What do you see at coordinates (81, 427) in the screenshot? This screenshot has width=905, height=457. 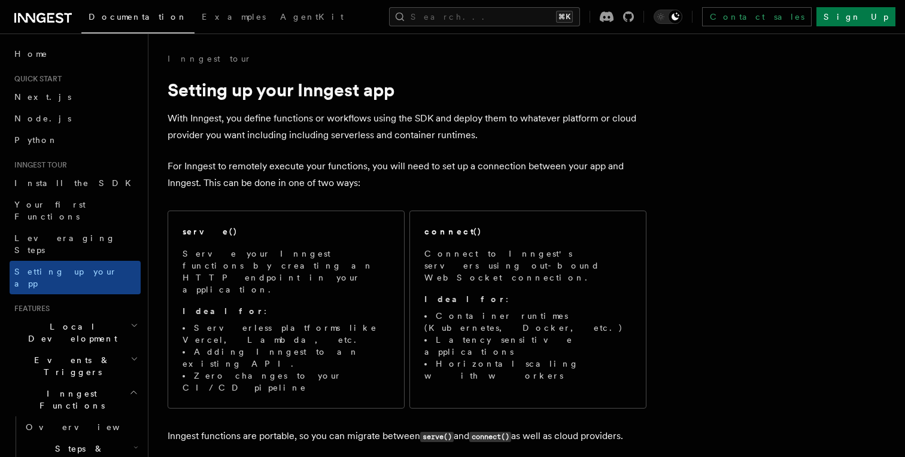 I see `a: Overview` at bounding box center [81, 427].